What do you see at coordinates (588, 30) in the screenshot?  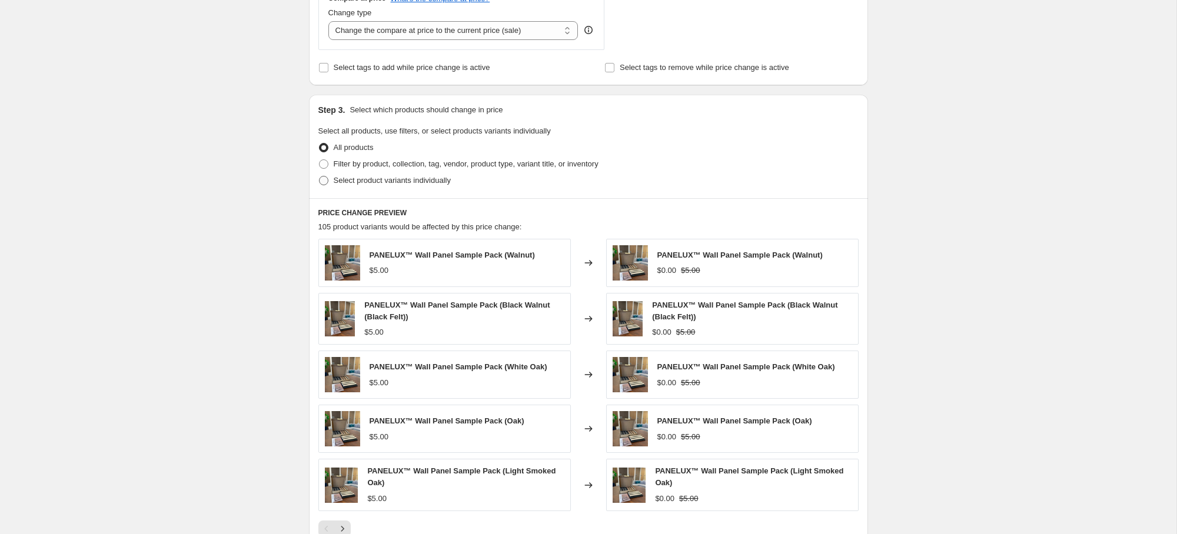 I see `div: help` at bounding box center [588, 30].